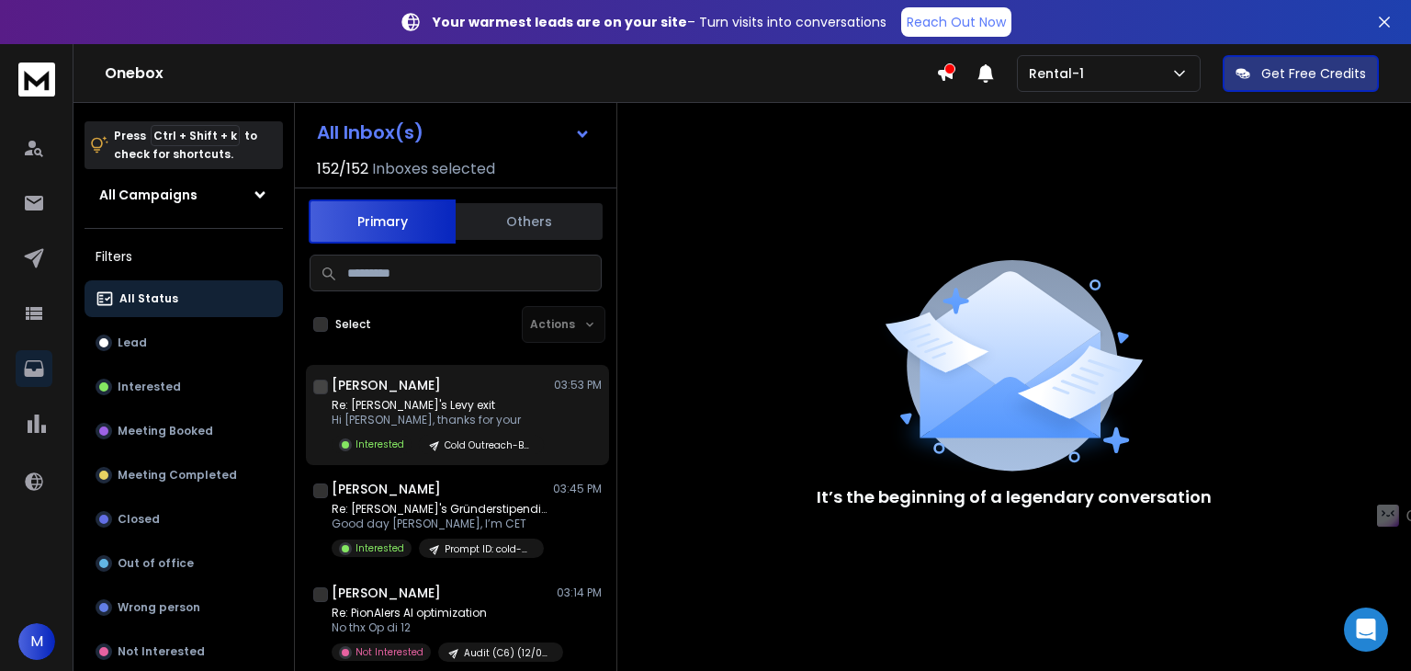 The height and width of the screenshot is (671, 1411). What do you see at coordinates (184, 651) in the screenshot?
I see `button: Not Interested` at bounding box center [184, 651].